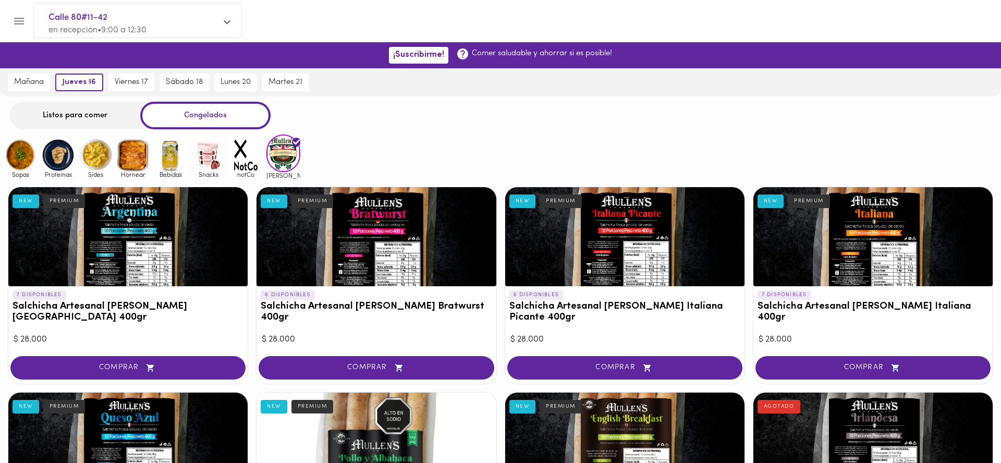  I want to click on img: Snacks, so click(208, 155).